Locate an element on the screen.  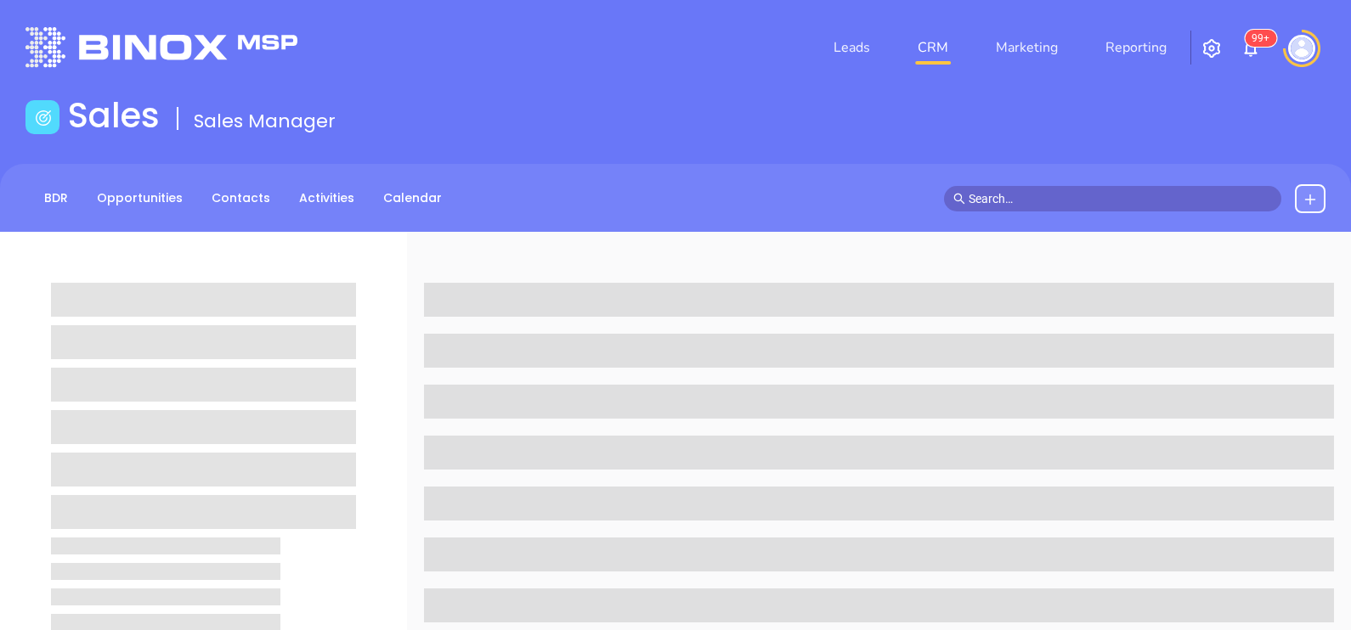
sup: 100 is located at coordinates (1260, 38).